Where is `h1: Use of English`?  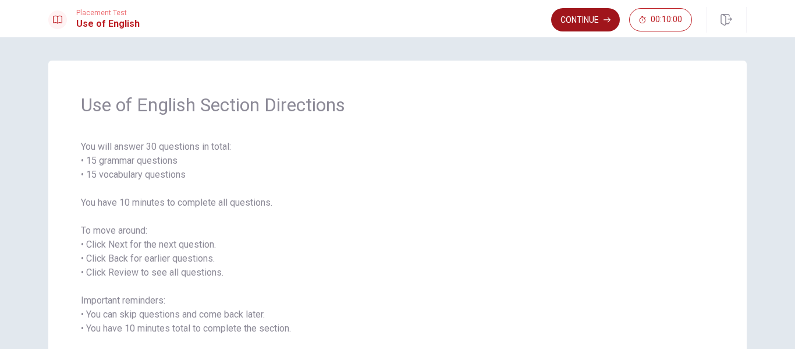 h1: Use of English is located at coordinates (108, 24).